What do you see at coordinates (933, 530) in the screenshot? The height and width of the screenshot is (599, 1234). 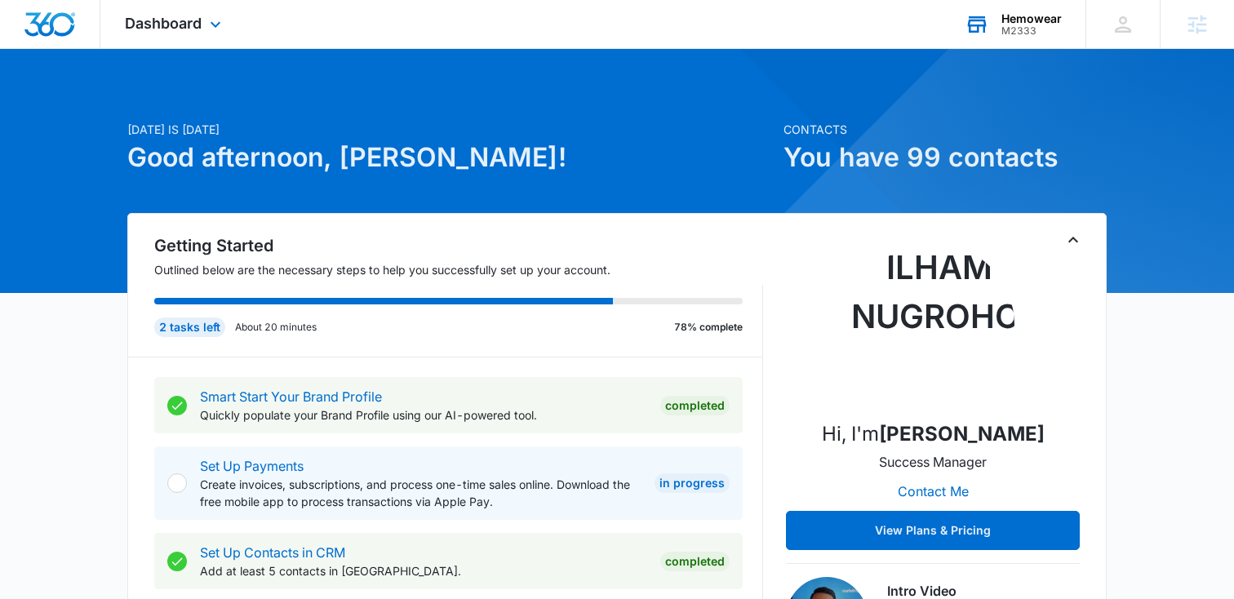 I see `button: View Plans & Pricing` at bounding box center [933, 530].